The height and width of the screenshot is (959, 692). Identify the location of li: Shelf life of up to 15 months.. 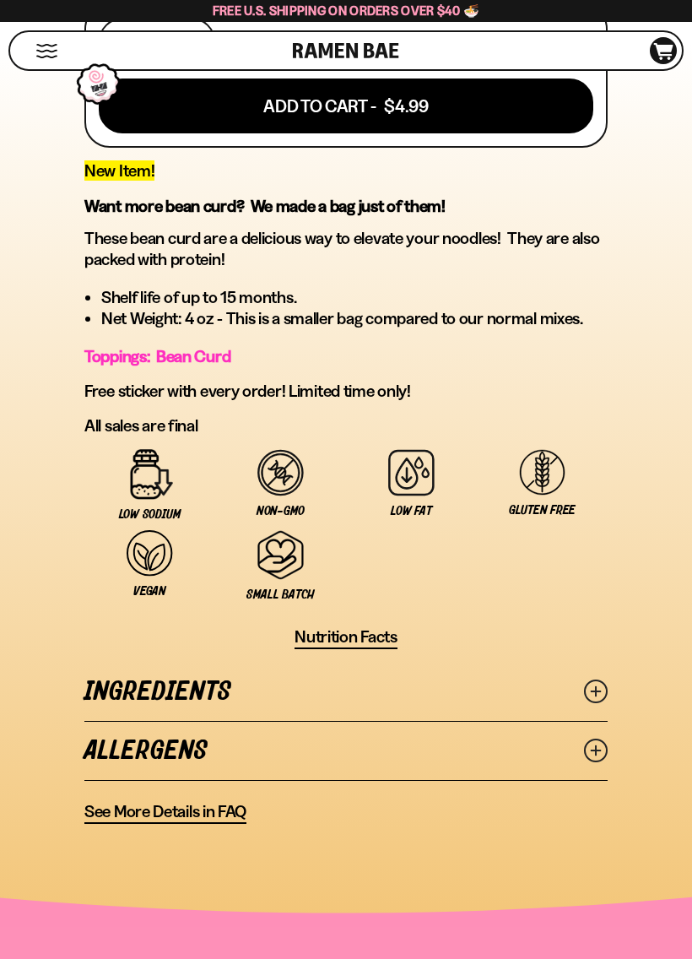
(355, 297).